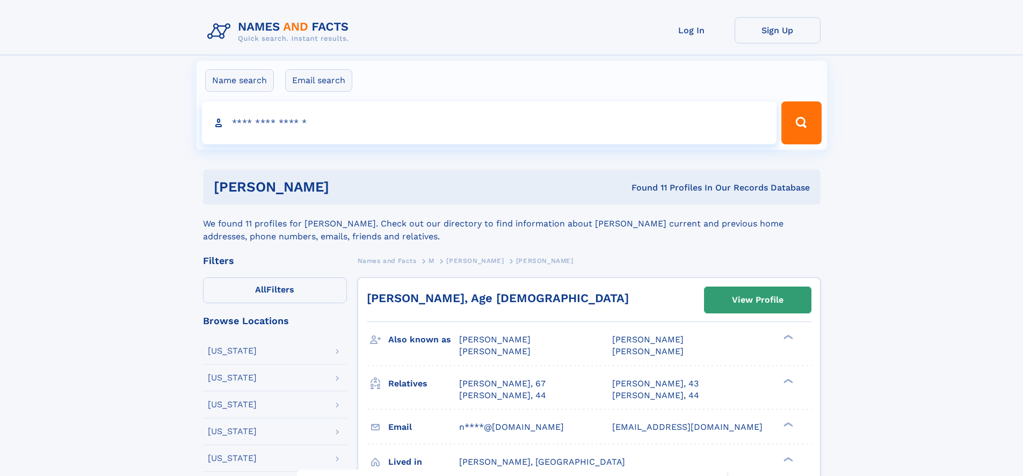 The image size is (1023, 476). What do you see at coordinates (424, 427) in the screenshot?
I see `h3: Email` at bounding box center [424, 427].